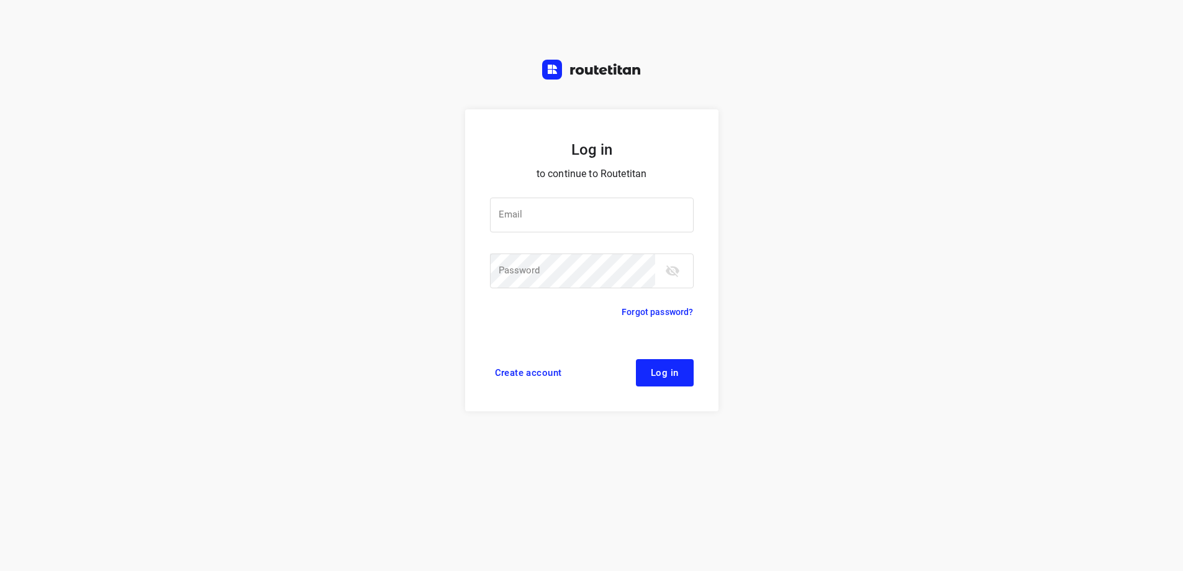 This screenshot has height=571, width=1183. Describe the element at coordinates (657, 312) in the screenshot. I see `a: Forgot password?` at that location.